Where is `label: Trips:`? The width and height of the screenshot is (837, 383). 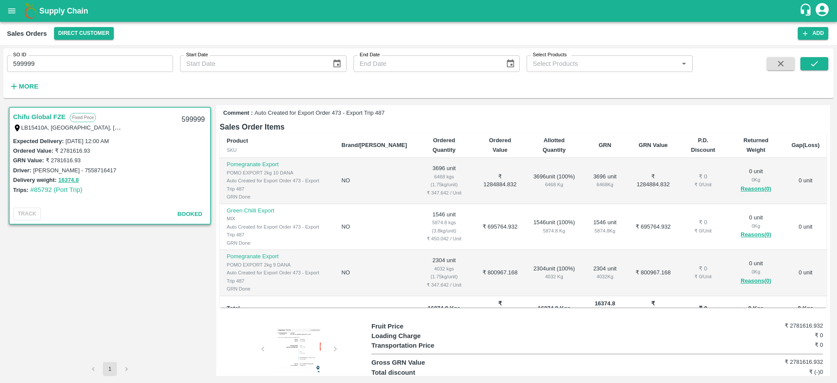 label: Trips: is located at coordinates (21, 190).